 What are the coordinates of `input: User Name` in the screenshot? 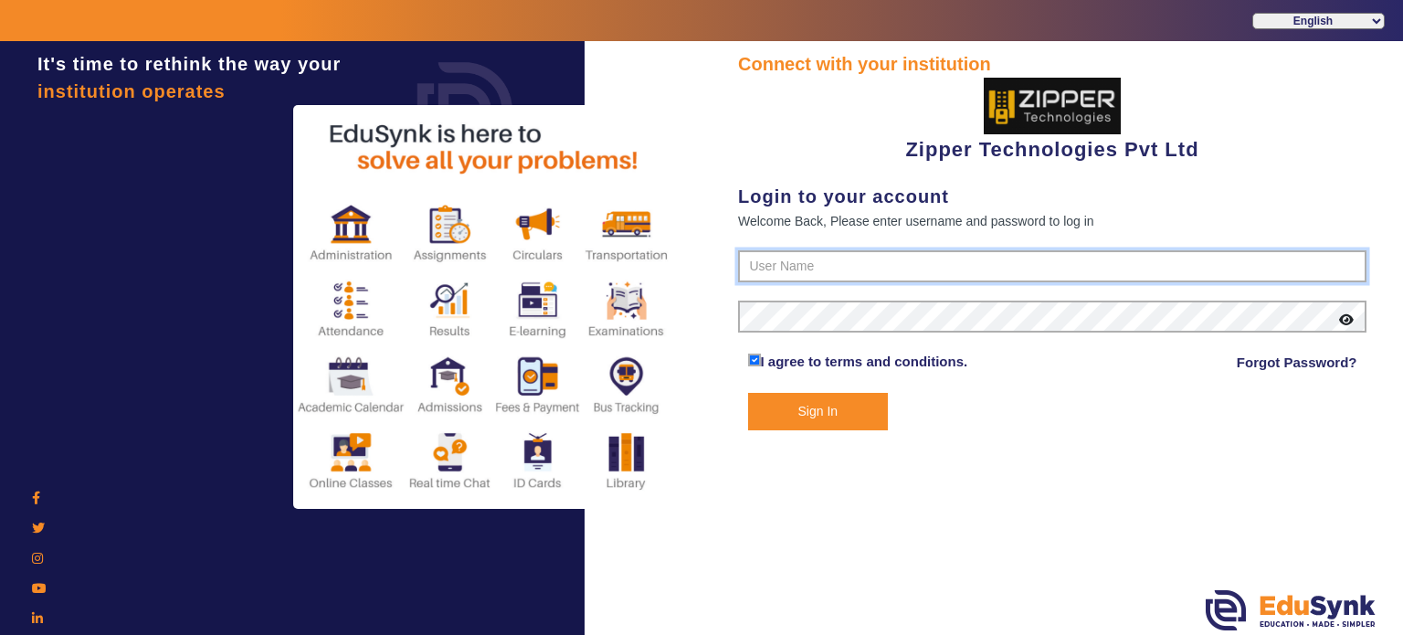 It's located at (1052, 267).